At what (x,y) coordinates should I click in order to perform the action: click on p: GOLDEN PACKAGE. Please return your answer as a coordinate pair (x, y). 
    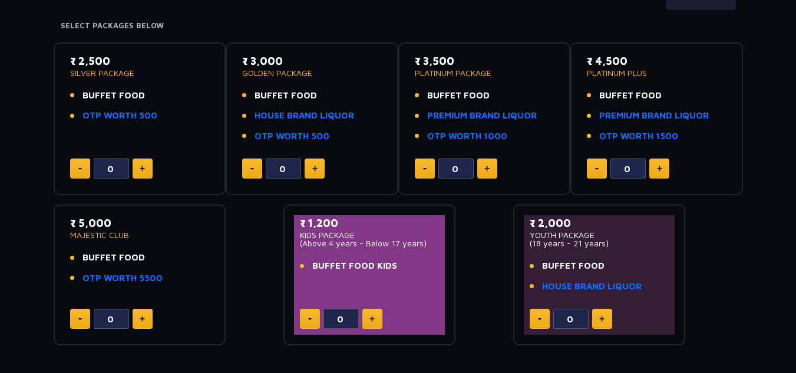
    Looking at the image, I should click on (312, 73).